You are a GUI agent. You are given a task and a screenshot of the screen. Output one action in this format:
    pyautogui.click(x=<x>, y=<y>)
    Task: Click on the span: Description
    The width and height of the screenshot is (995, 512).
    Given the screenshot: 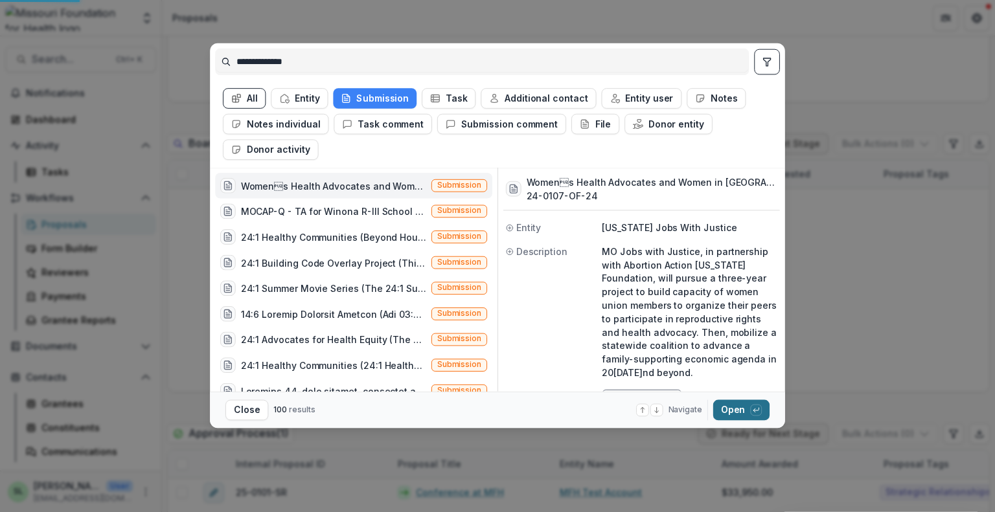 What is the action you would take?
    pyautogui.click(x=541, y=251)
    